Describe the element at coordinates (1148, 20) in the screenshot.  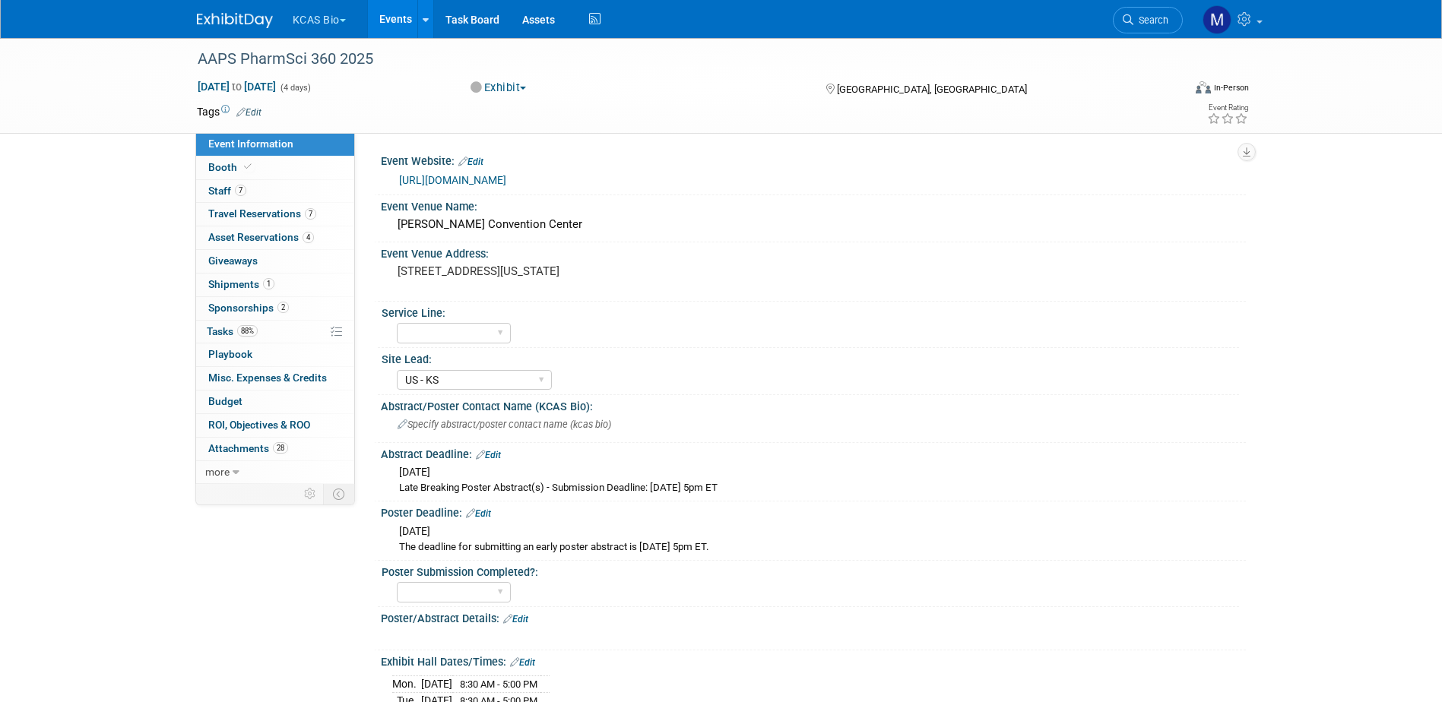
I see `a: Search` at that location.